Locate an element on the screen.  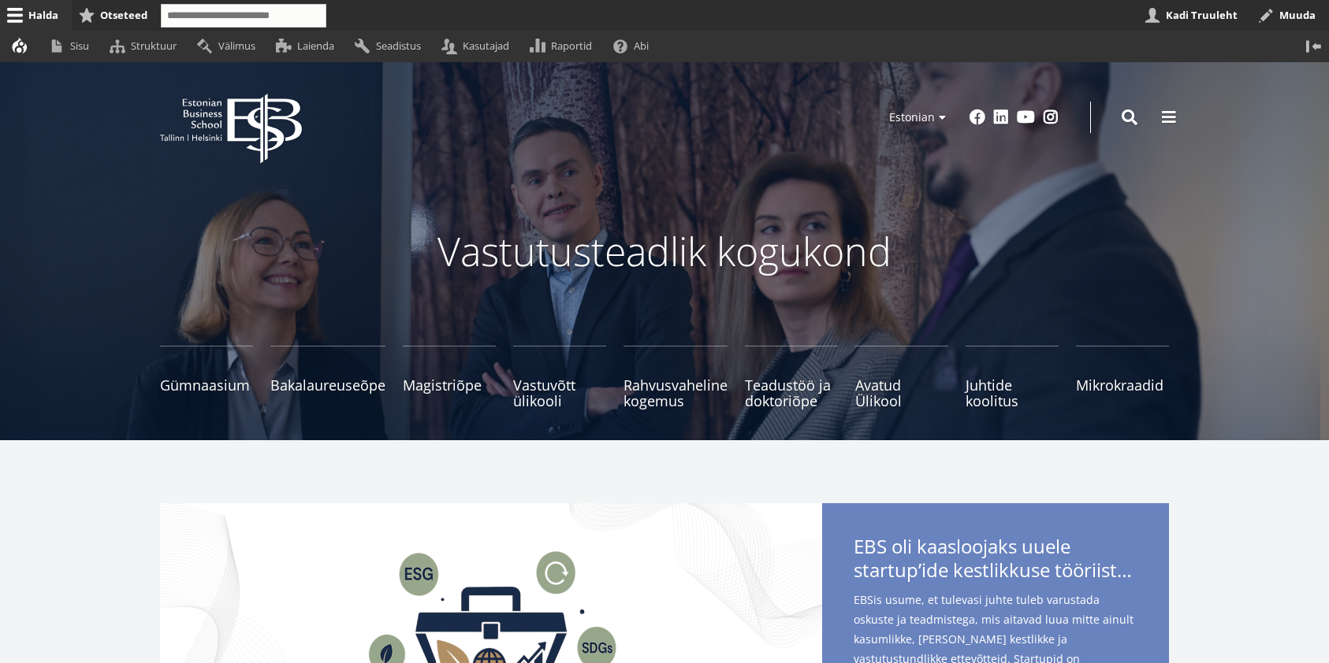
p: Vastutusteadlik kogukond is located at coordinates (664, 251).